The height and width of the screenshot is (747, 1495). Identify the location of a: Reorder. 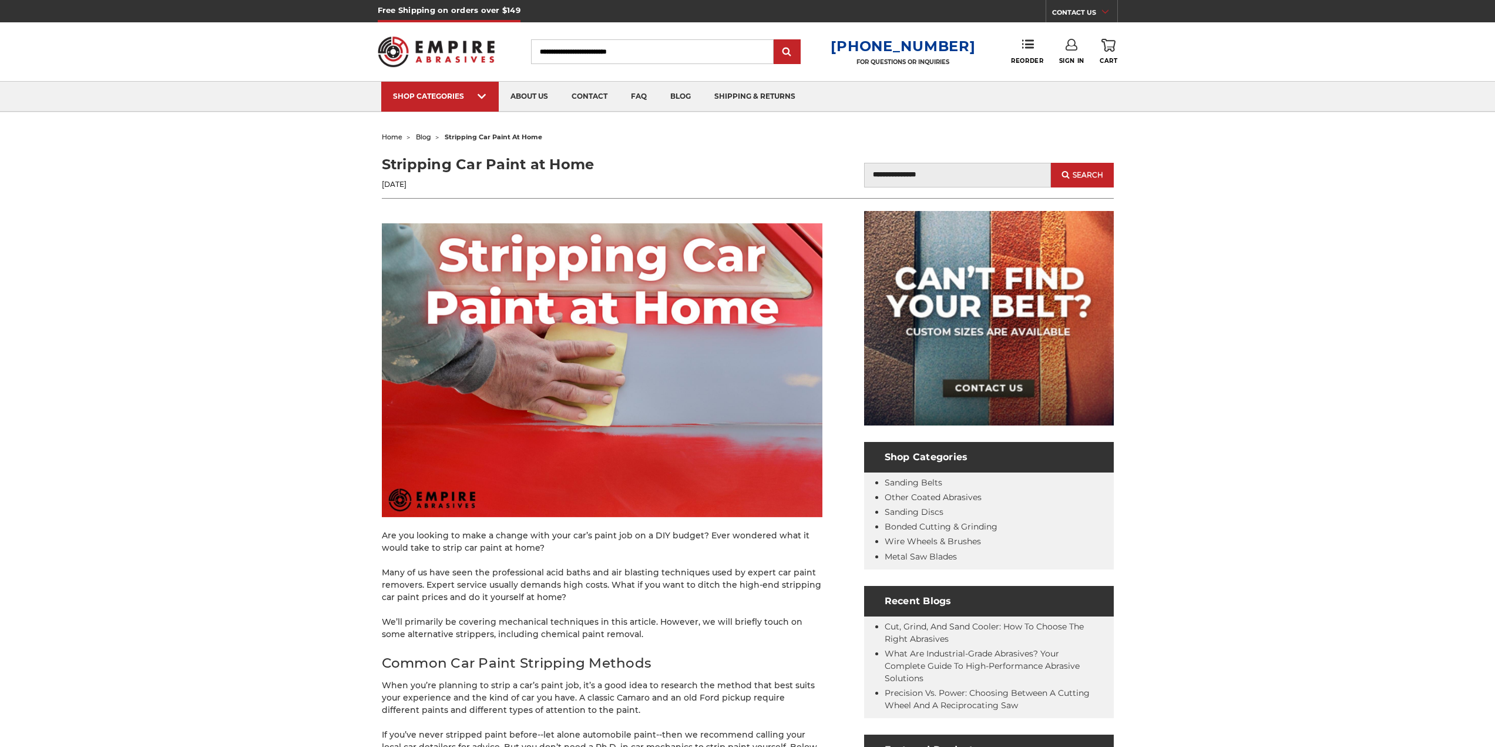
(1027, 51).